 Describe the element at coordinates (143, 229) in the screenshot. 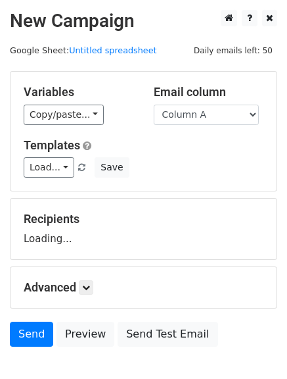

I see `div: Loading...` at that location.